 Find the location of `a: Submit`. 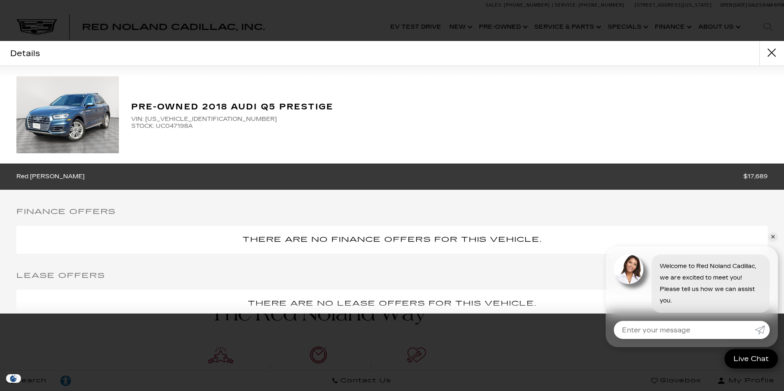

a: Submit is located at coordinates (763, 330).